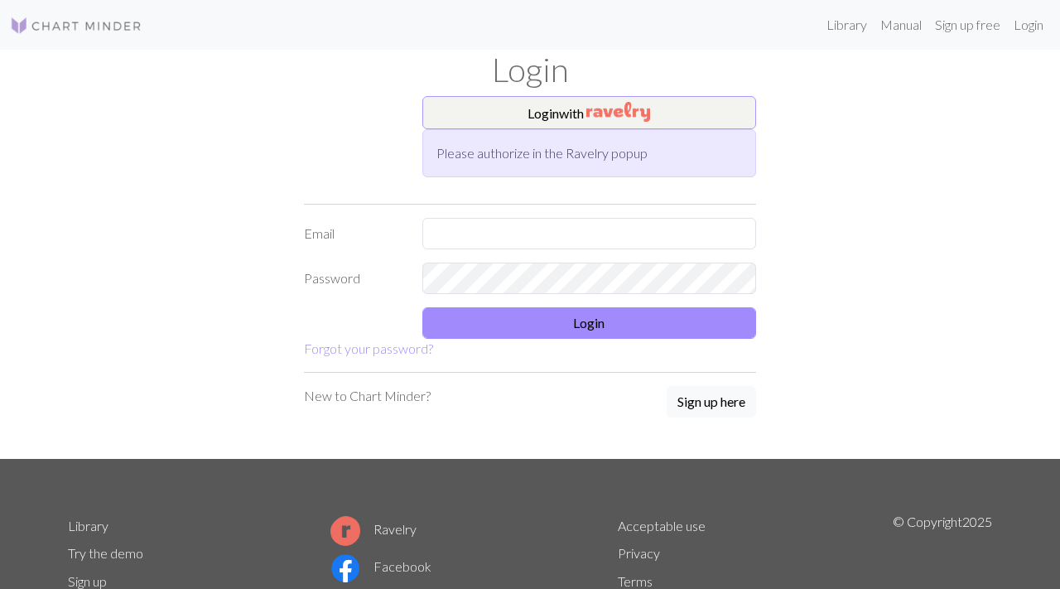 This screenshot has height=589, width=1060. I want to click on img: Facebook logo, so click(345, 568).